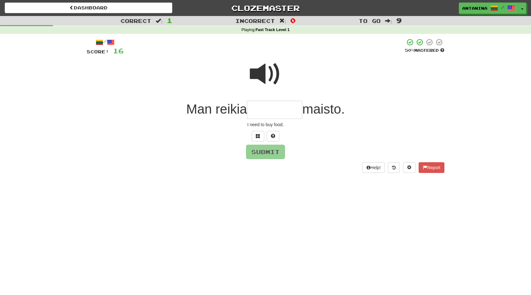  I want to click on span: Score:, so click(98, 51).